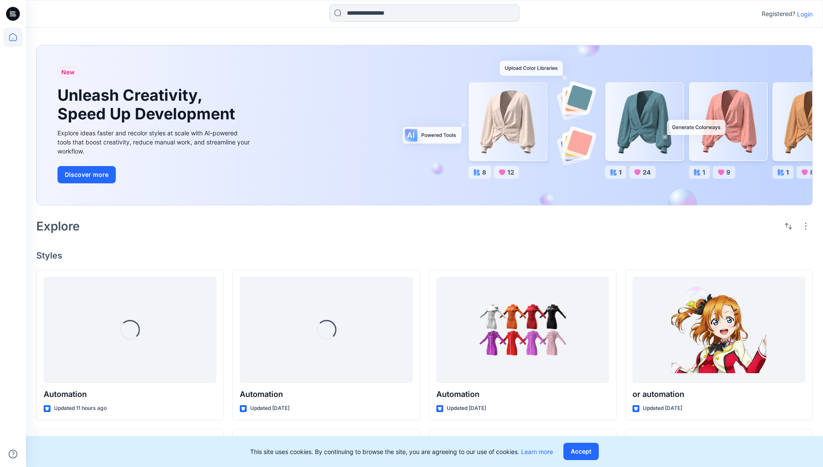 The width and height of the screenshot is (823, 467). Describe the element at coordinates (424, 255) in the screenshot. I see `h4: Styles` at that location.